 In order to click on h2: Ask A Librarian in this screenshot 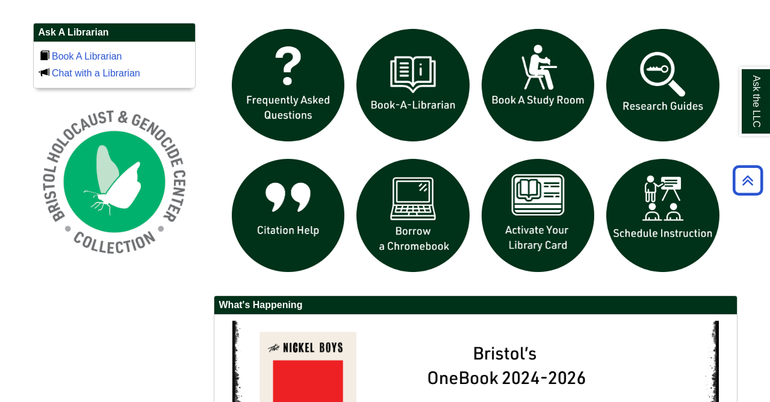, I will do `click(114, 33)`.